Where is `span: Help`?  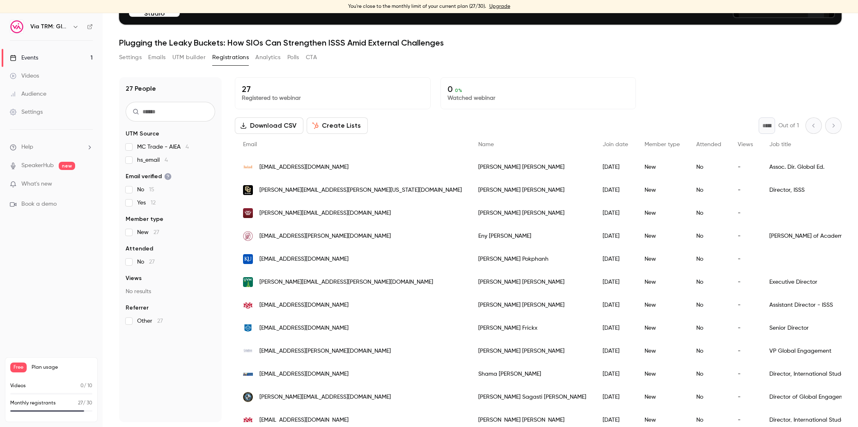
span: Help is located at coordinates (27, 147).